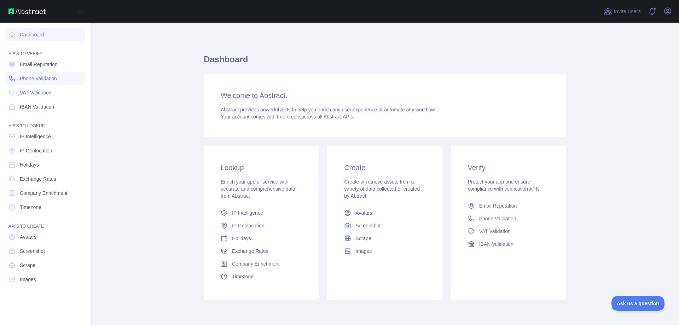 The width and height of the screenshot is (679, 325). What do you see at coordinates (385, 62) in the screenshot?
I see `h1: Dashboard` at bounding box center [385, 62].